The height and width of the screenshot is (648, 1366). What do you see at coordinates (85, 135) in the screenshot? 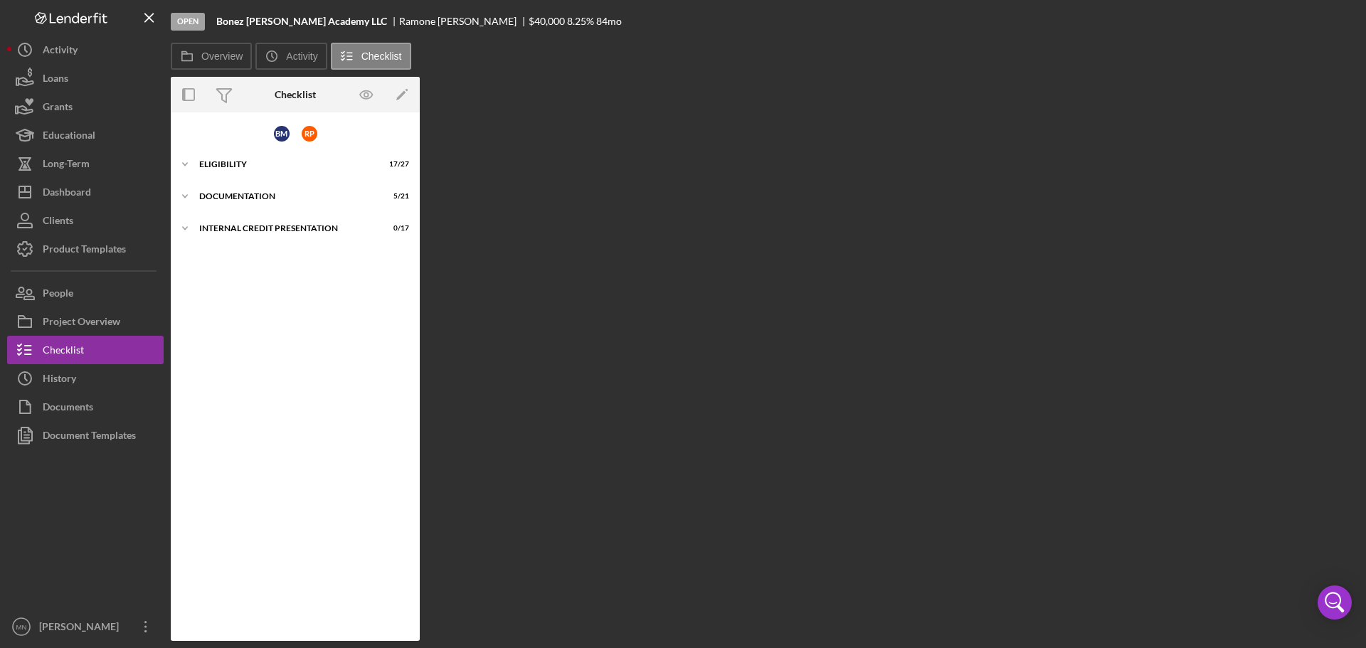
I see `a: Educational` at bounding box center [85, 135].